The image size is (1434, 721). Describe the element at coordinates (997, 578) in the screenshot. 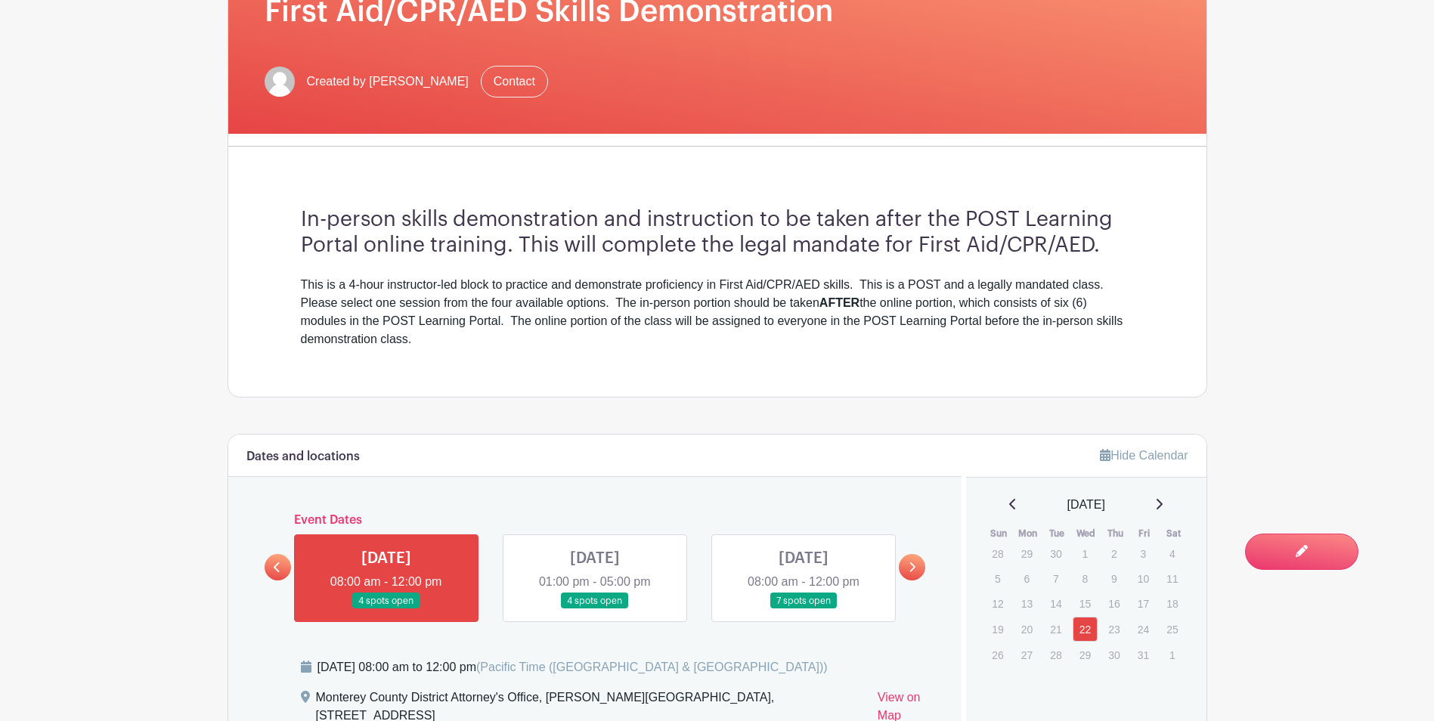

I see `p: 5` at that location.